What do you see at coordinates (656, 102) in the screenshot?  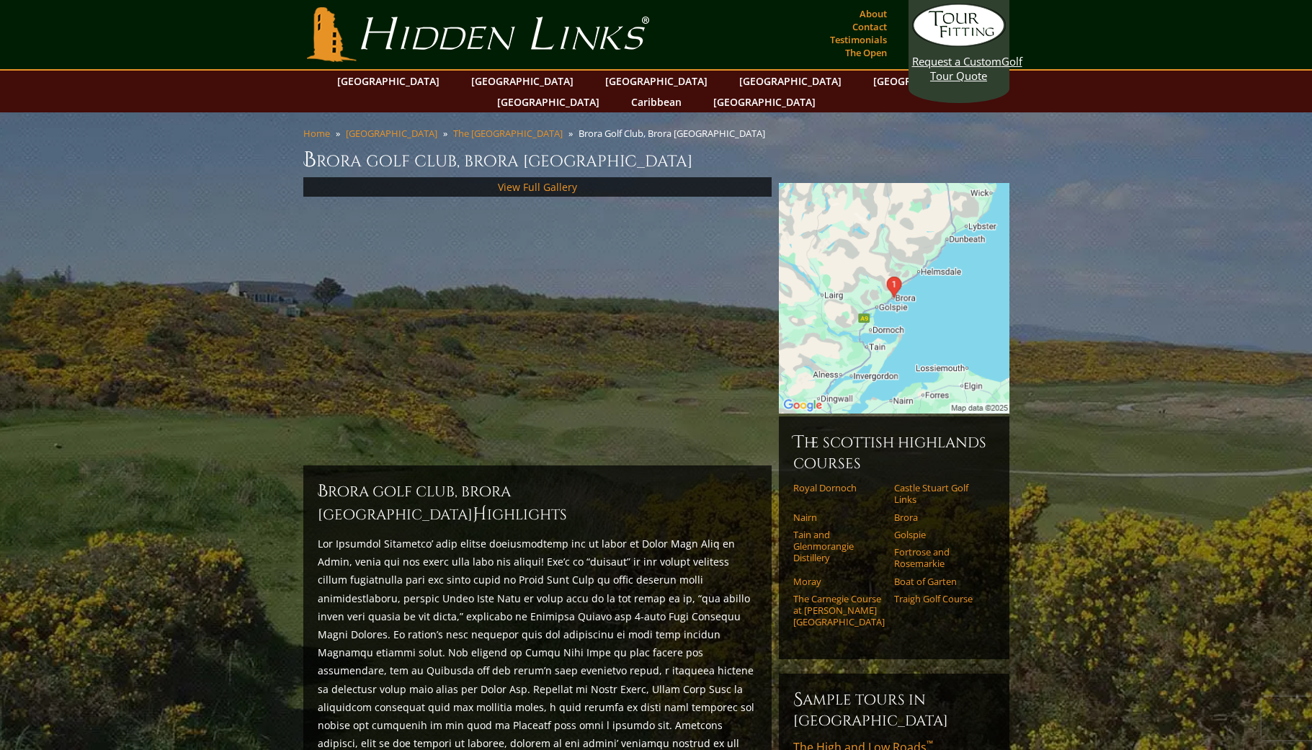 I see `a: Caribbean` at bounding box center [656, 102].